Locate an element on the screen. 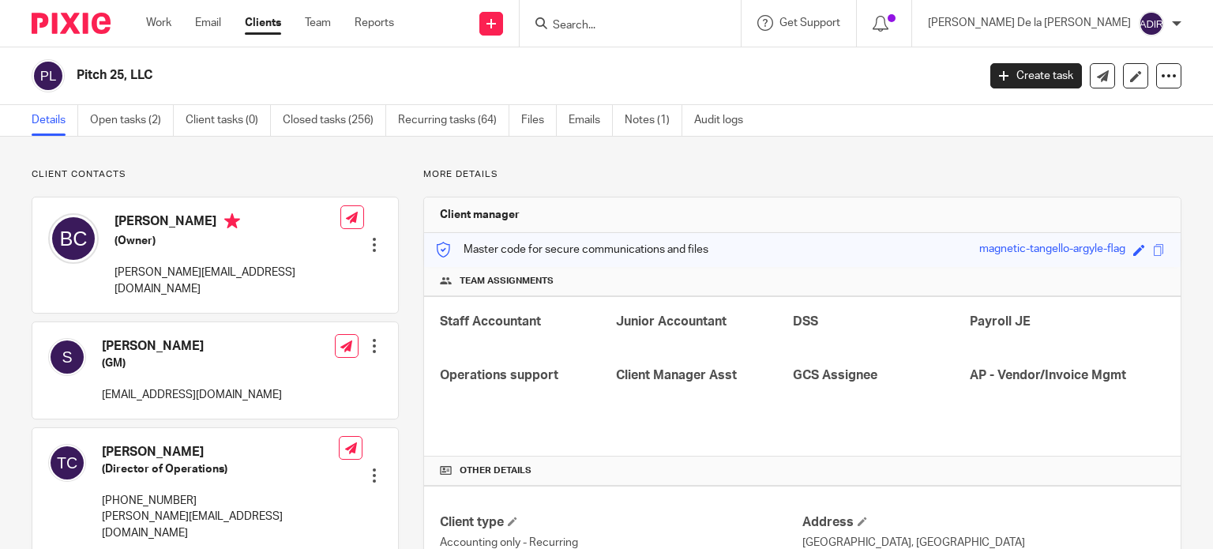  span: Client Manager Asst is located at coordinates (676, 375).